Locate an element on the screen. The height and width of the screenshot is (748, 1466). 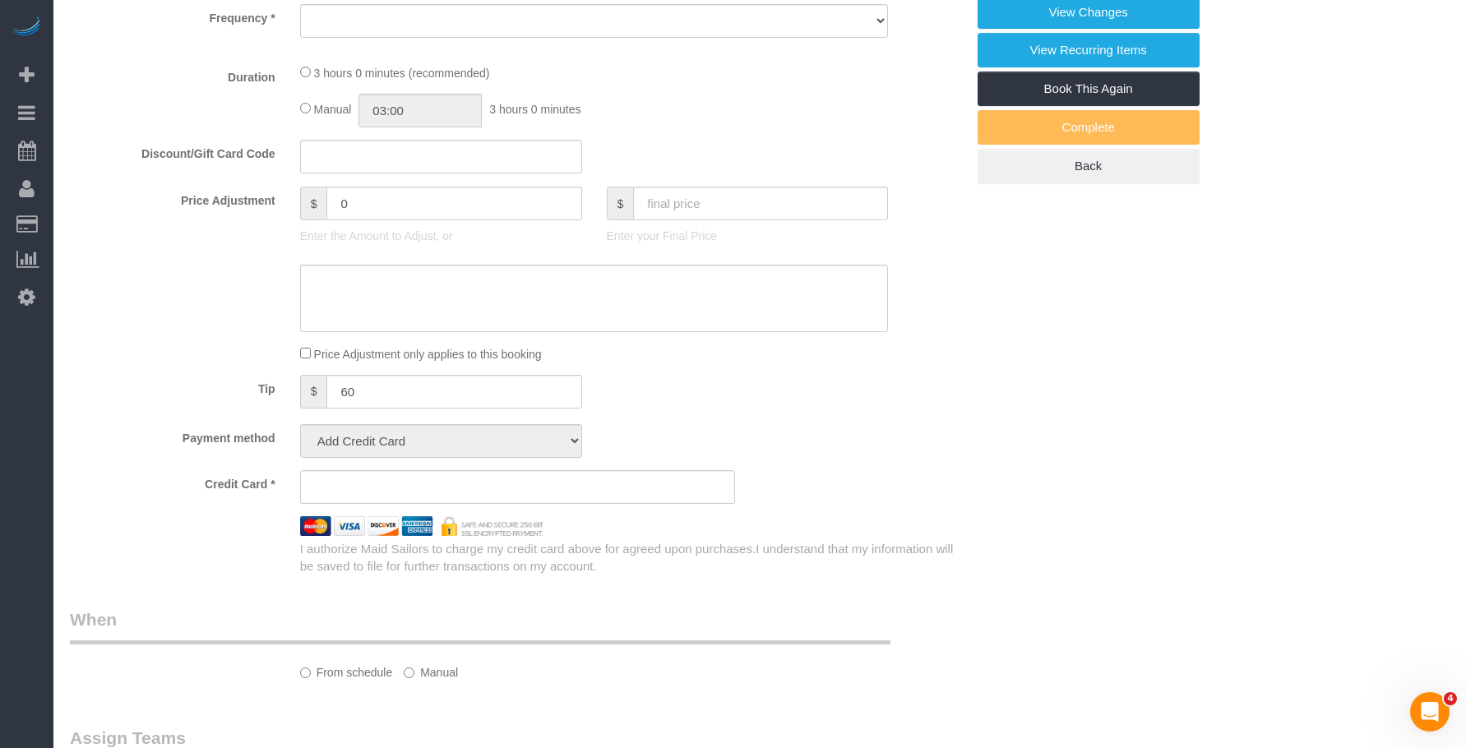
input: Manual is located at coordinates (409, 673).